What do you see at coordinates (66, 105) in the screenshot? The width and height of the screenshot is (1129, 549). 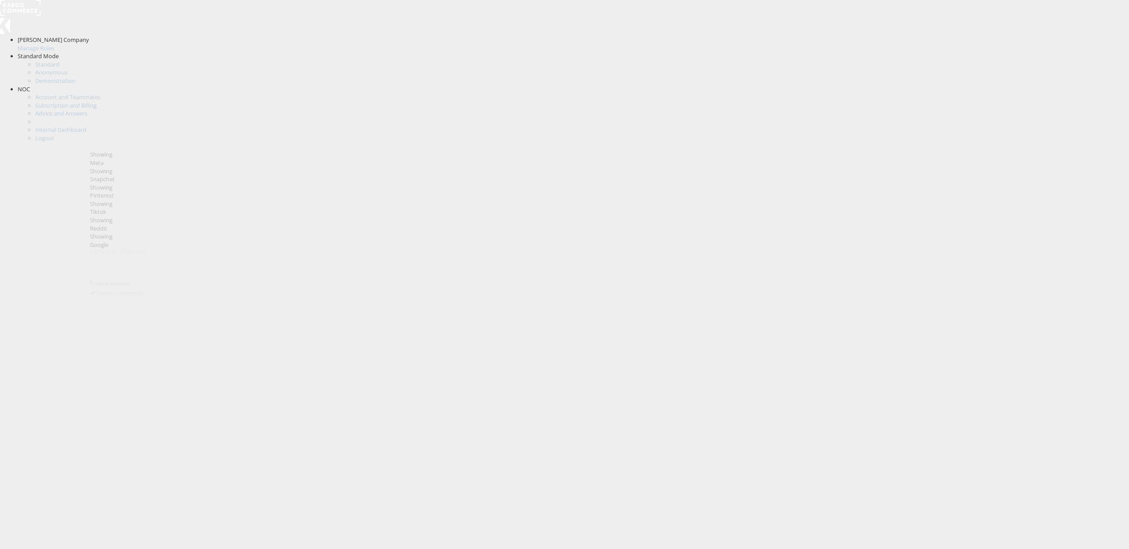 I see `a: Subscription and Billing` at bounding box center [66, 105].